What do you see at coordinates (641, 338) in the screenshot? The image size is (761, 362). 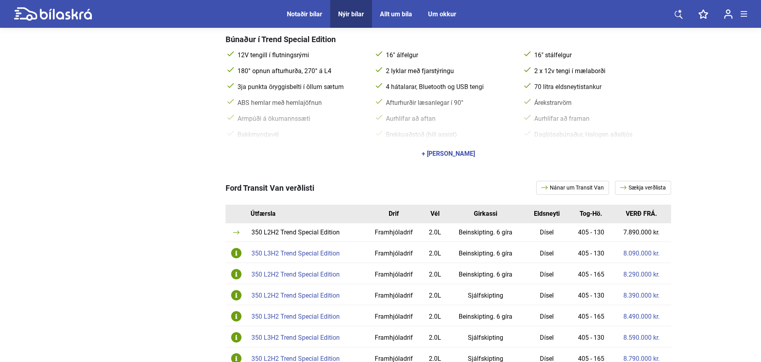 I see `a: 8.590.000 kr.` at bounding box center [641, 338].